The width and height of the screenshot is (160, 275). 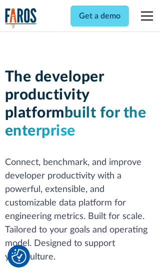 What do you see at coordinates (21, 18) in the screenshot?
I see `img: Logo of the analytics and reporting company Faros.` at bounding box center [21, 18].